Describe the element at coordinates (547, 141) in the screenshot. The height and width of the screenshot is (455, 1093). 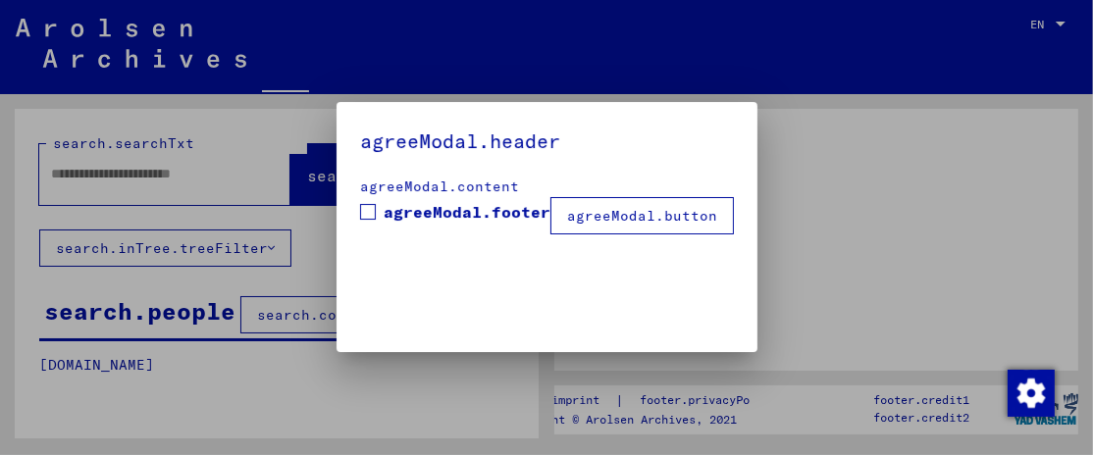
I see `h5: agreeModal.header` at that location.